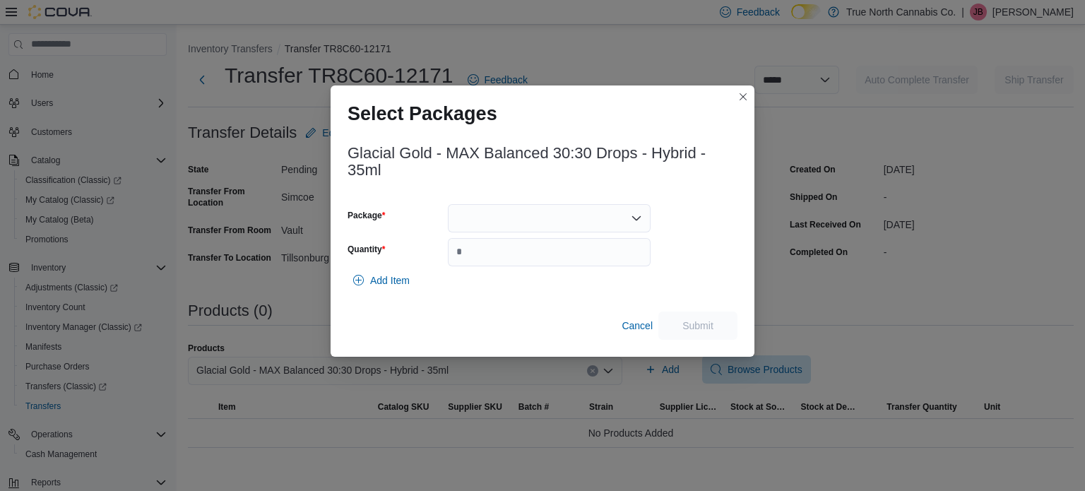  What do you see at coordinates (743, 97) in the screenshot?
I see `button: Closes this modal window` at bounding box center [743, 97].